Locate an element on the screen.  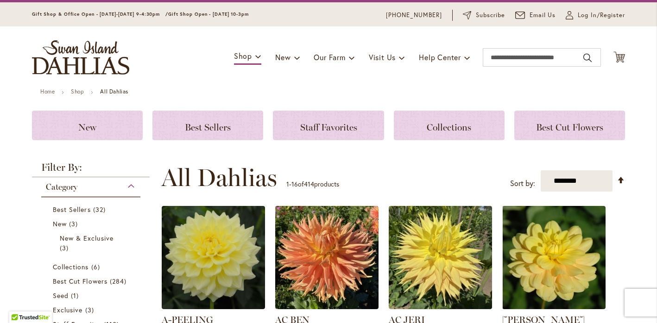
span: Our Farm is located at coordinates (329, 57).